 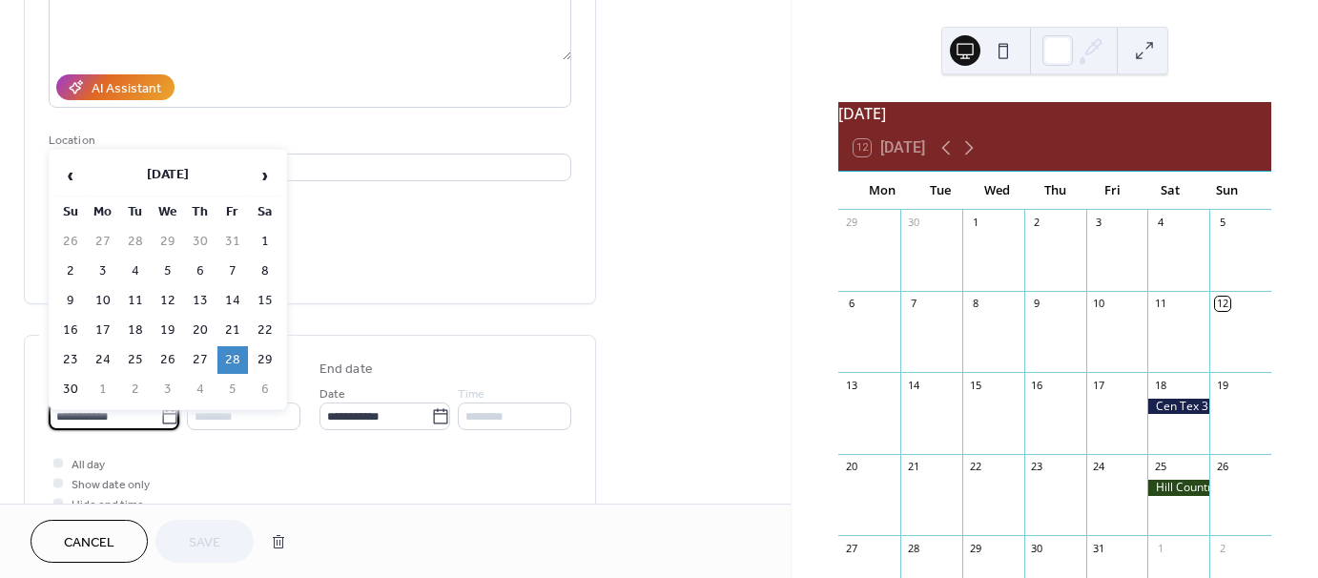 I want to click on td: 10, so click(x=103, y=300).